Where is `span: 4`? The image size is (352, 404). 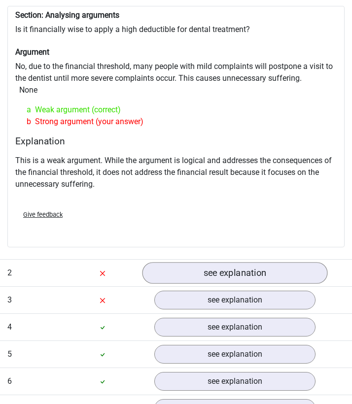
span: 4 is located at coordinates (9, 327).